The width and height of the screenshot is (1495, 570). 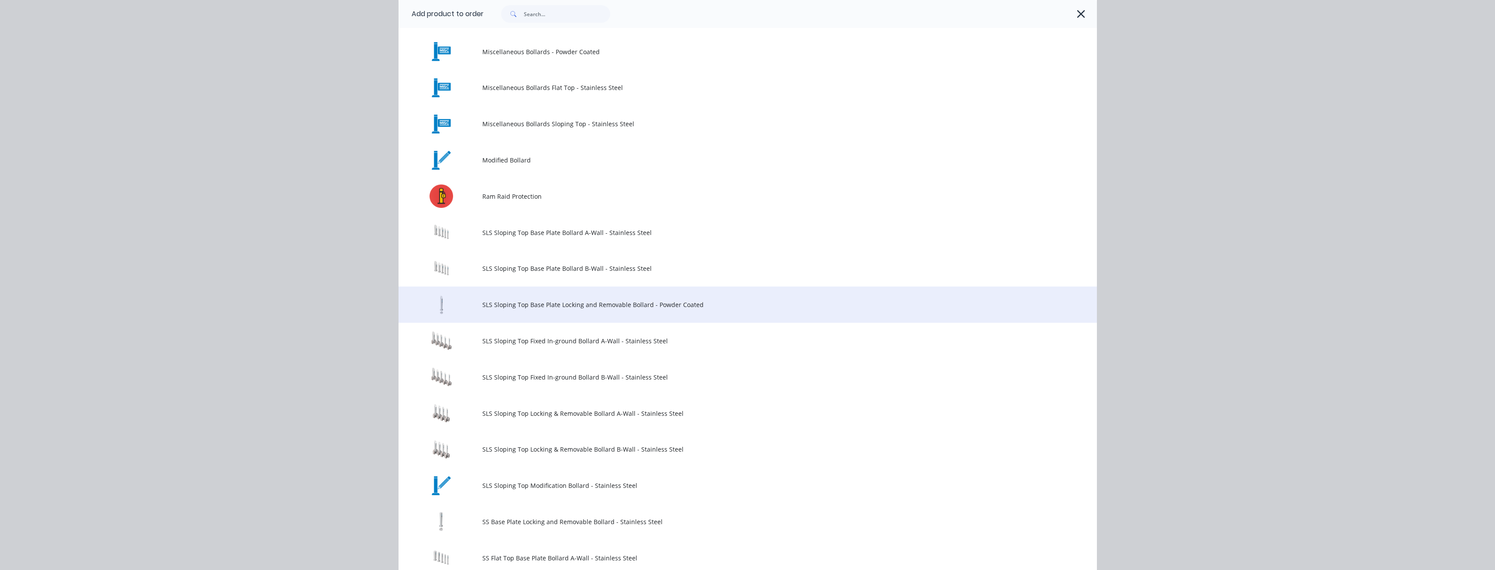 What do you see at coordinates (728, 160) in the screenshot?
I see `span: Modified Bollard` at bounding box center [728, 160].